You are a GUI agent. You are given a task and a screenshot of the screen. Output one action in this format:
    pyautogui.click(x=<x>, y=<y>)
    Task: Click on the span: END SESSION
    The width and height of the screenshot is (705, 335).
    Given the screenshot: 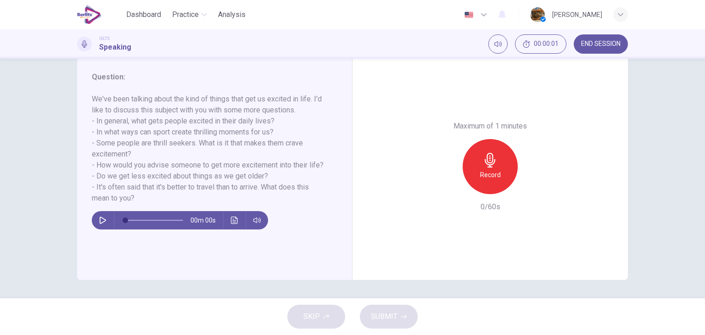 What is the action you would take?
    pyautogui.click(x=601, y=44)
    